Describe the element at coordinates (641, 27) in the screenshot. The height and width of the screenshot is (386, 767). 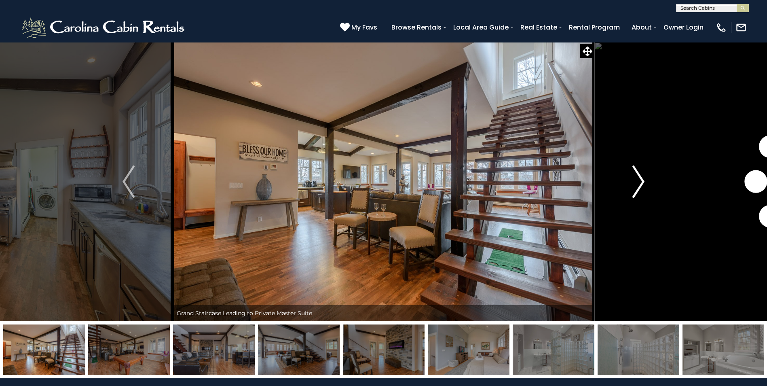
I see `a: About` at that location.